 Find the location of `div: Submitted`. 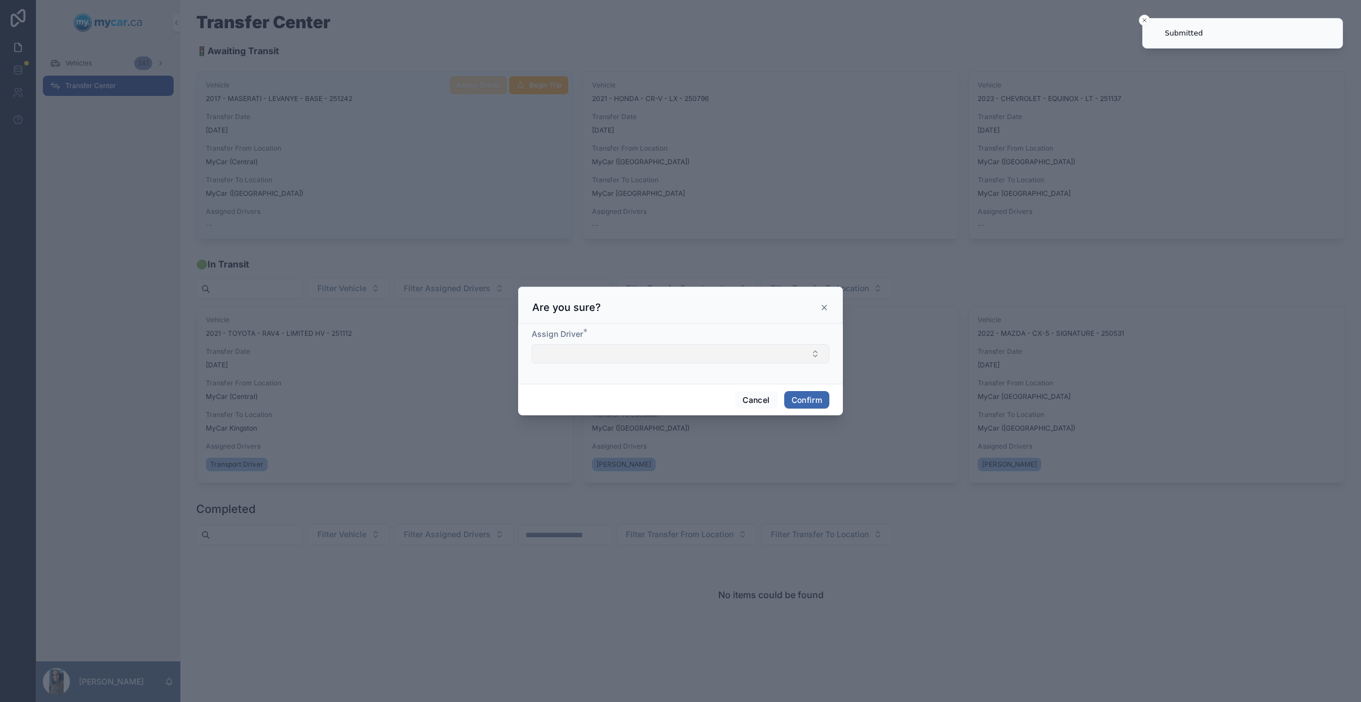

div: Submitted is located at coordinates (1184, 33).